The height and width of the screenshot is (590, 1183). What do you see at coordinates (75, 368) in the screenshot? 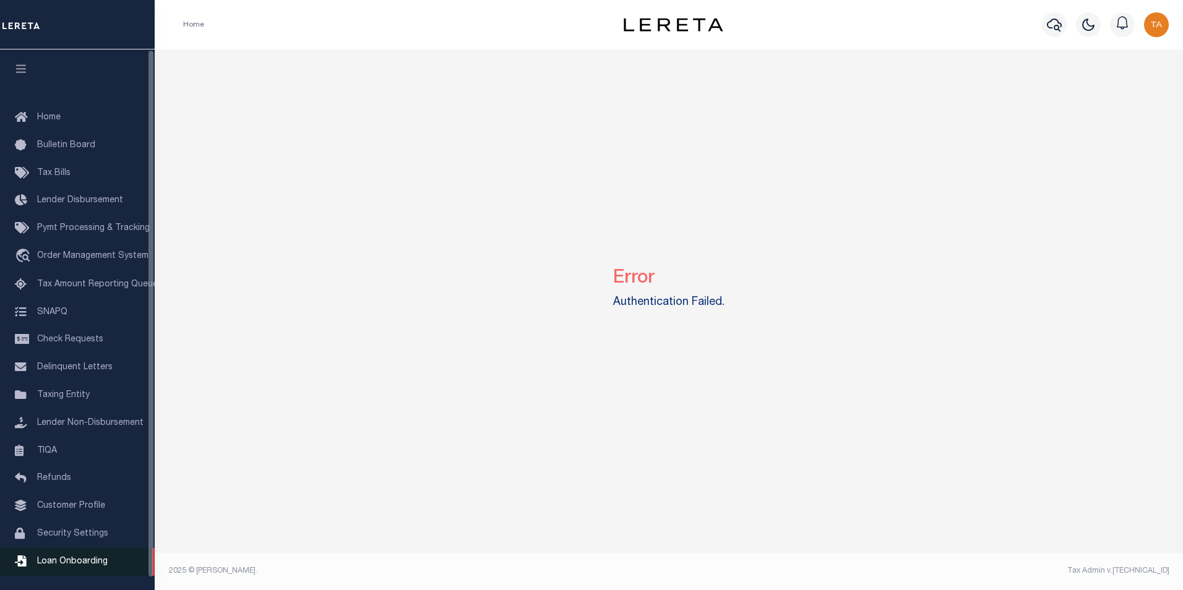
I see `span: Delinquent Letters` at bounding box center [75, 368].